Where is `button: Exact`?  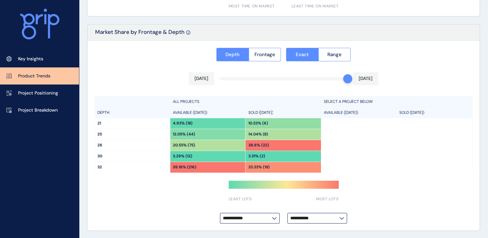 button: Exact is located at coordinates (302, 54).